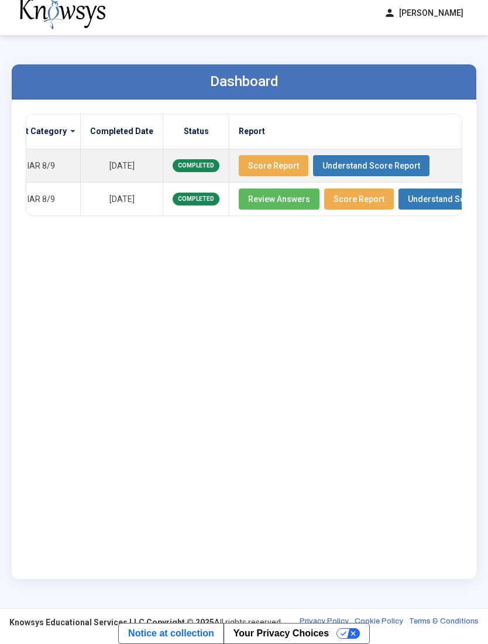 This screenshot has width=488, height=644. What do you see at coordinates (279, 199) in the screenshot?
I see `button: Review Answers` at bounding box center [279, 199].